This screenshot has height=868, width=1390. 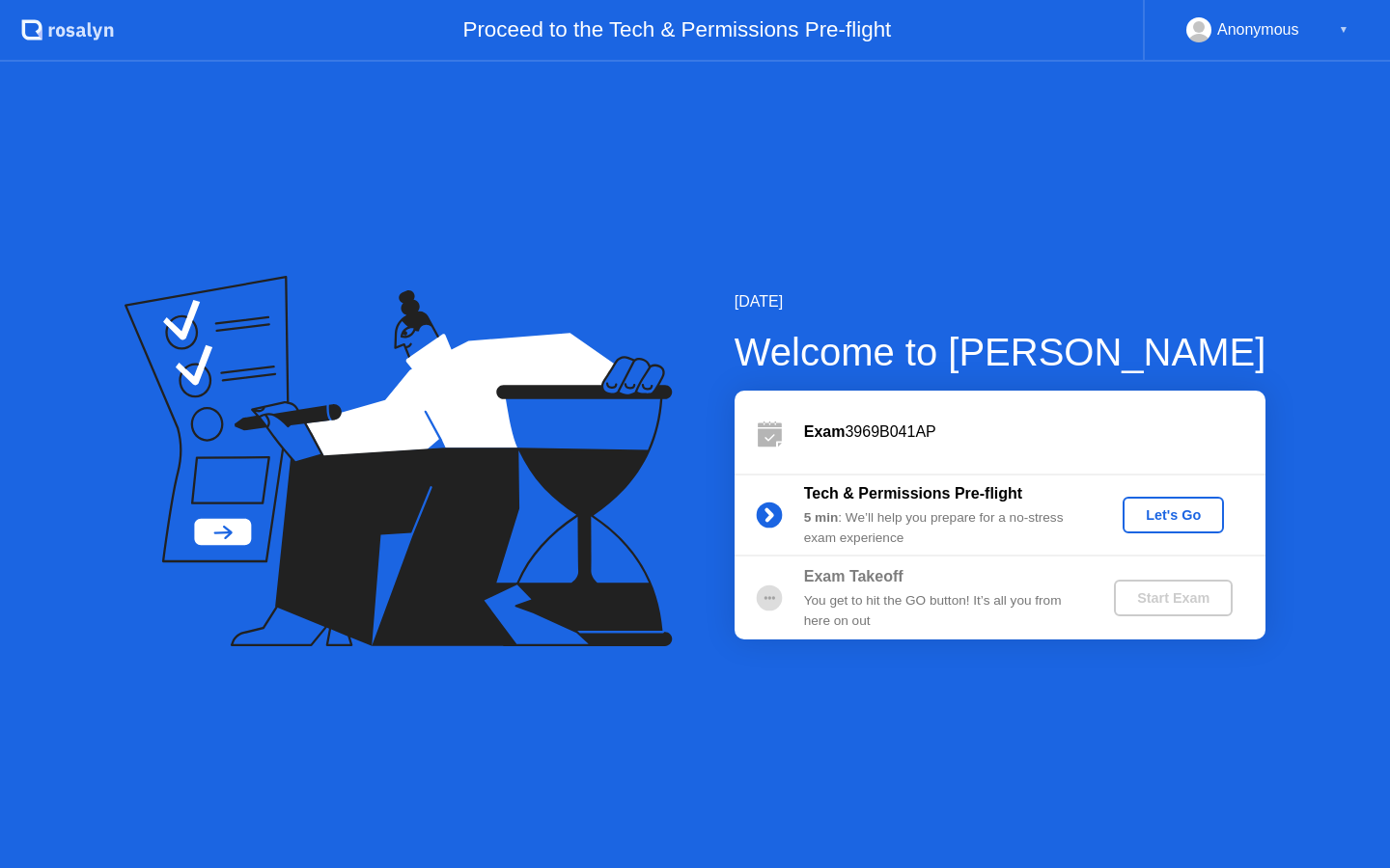 I want to click on div: Let's Go, so click(x=1173, y=515).